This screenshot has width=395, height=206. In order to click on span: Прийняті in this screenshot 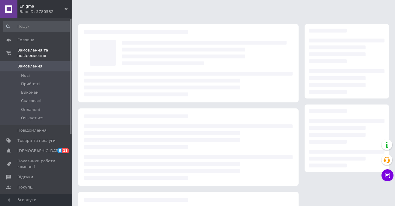, I will do `click(30, 84)`.